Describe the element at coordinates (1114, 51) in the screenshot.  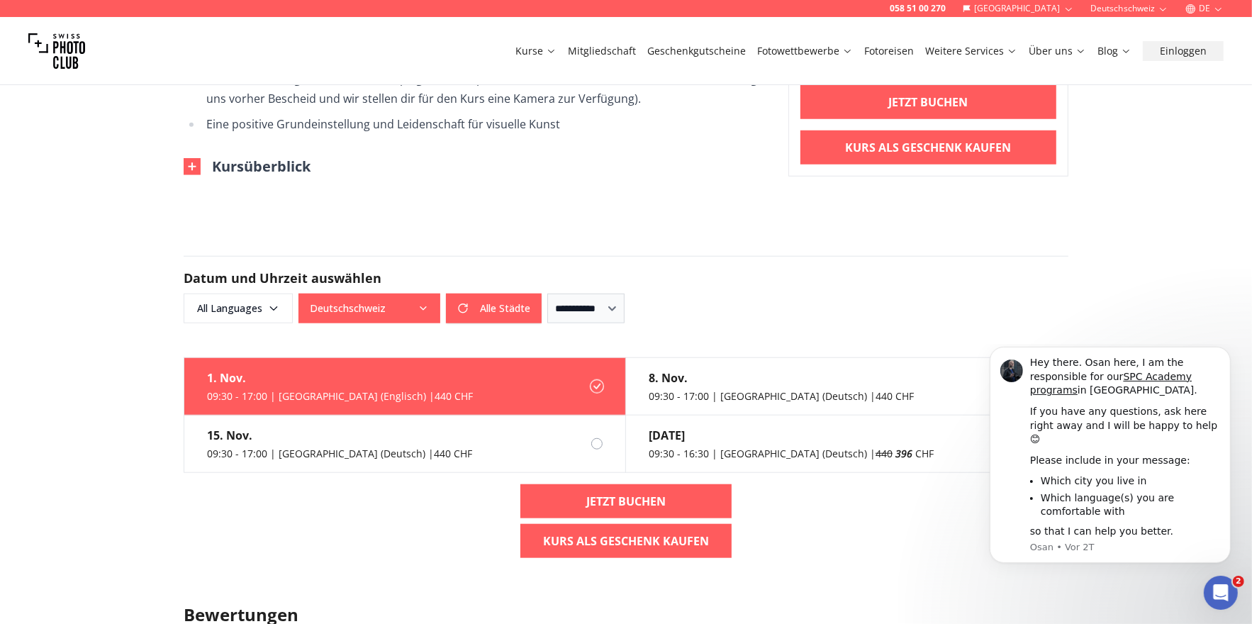
I see `button: Blog` at that location.